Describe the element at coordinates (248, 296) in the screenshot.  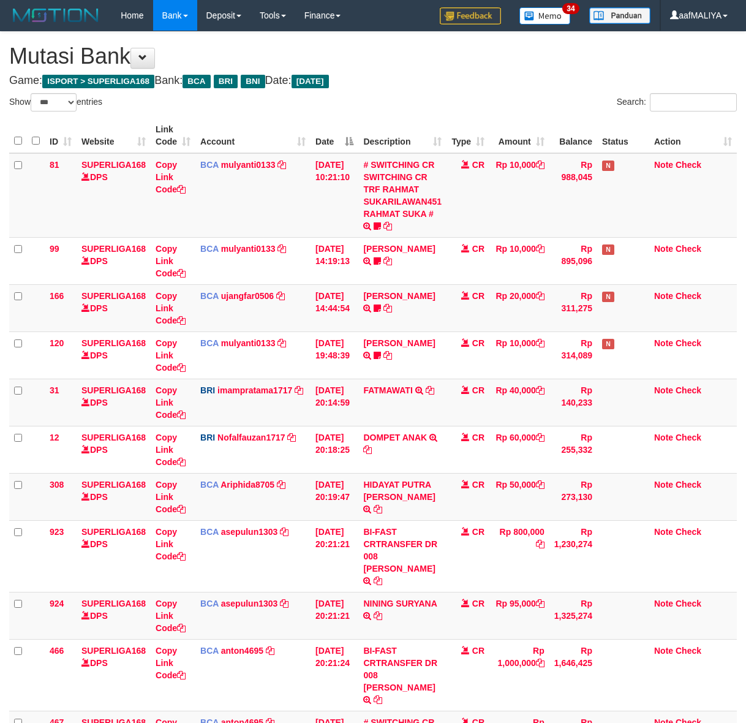
I see `a: ujangfar0506` at that location.